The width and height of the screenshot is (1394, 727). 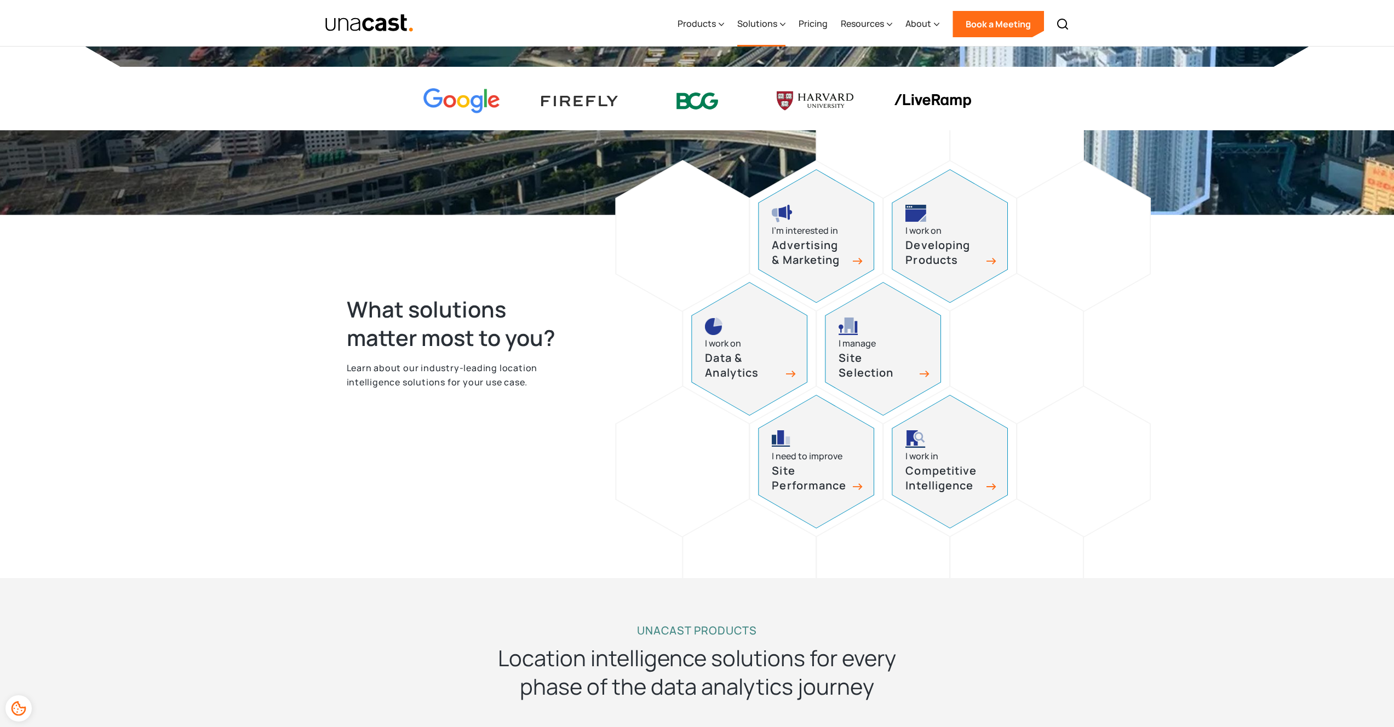 What do you see at coordinates (815, 101) in the screenshot?
I see `img: Harvard U logo` at bounding box center [815, 101].